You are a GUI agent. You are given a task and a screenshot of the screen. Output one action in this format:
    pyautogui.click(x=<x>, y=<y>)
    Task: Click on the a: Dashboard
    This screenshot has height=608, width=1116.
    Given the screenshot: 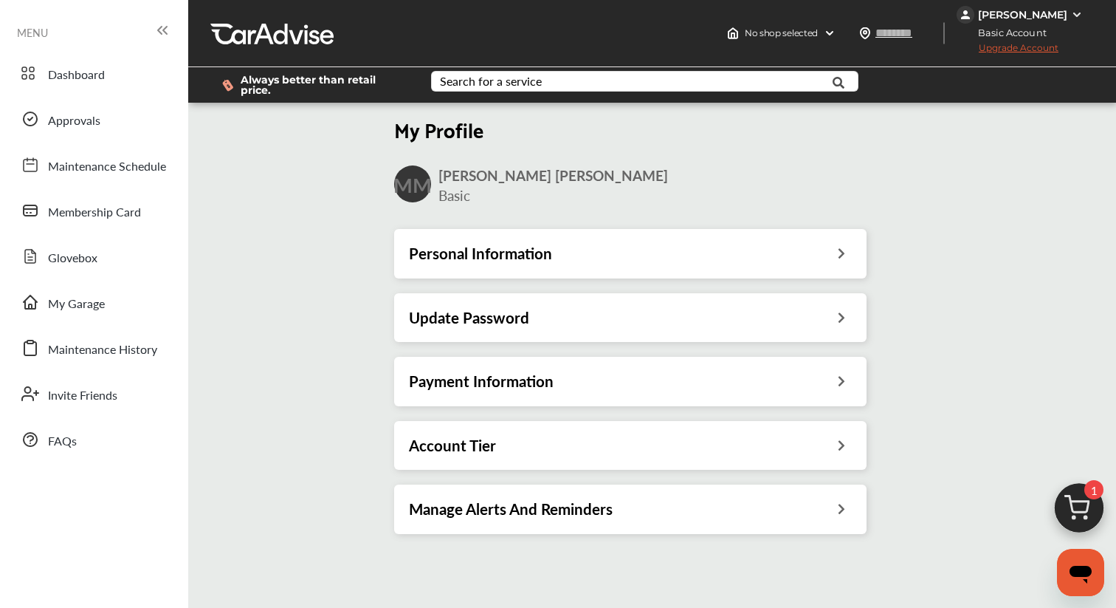 What is the action you would take?
    pyautogui.click(x=93, y=73)
    